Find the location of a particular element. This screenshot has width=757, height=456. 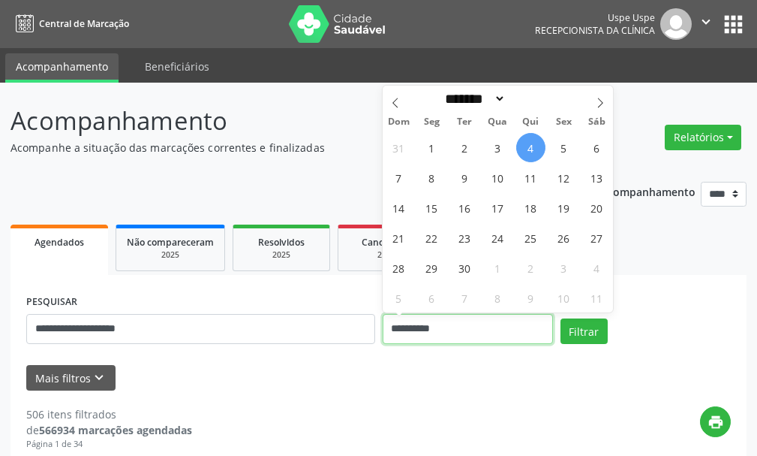

span: Setembro 18, 2025 is located at coordinates (531, 207).